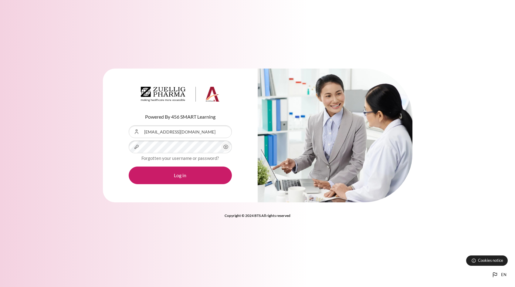  Describe the element at coordinates (504, 275) in the screenshot. I see `span: en` at that location.